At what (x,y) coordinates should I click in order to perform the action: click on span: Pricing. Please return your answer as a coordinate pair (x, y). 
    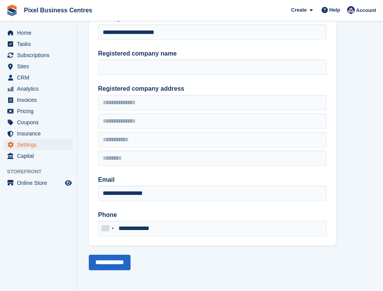
    Looking at the image, I should click on (40, 111).